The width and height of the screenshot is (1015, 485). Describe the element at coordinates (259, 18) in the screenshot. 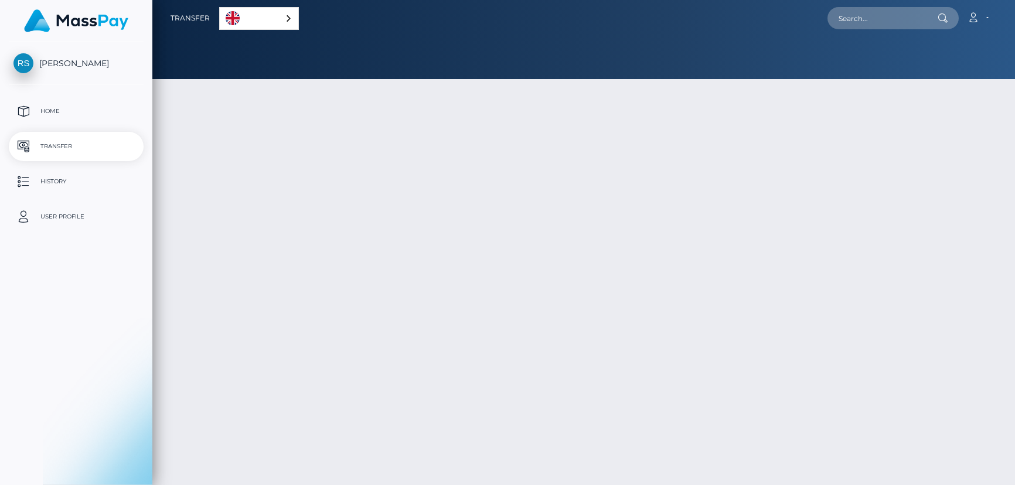

I see `aside: Language selected: English` at that location.